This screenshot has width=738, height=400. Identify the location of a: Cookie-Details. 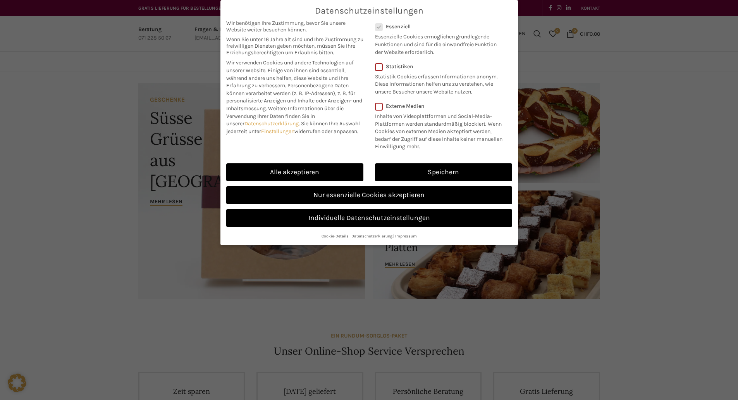
(335, 236).